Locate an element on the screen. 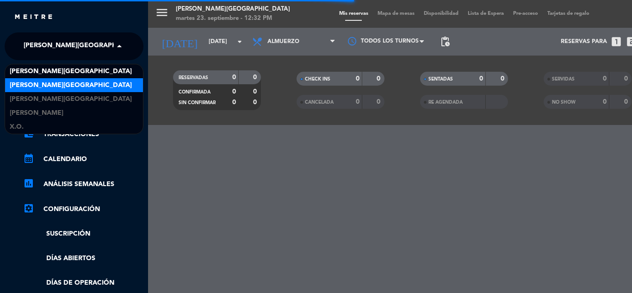 Image resolution: width=632 pixels, height=293 pixels. a: Días de Operación is located at coordinates (83, 283).